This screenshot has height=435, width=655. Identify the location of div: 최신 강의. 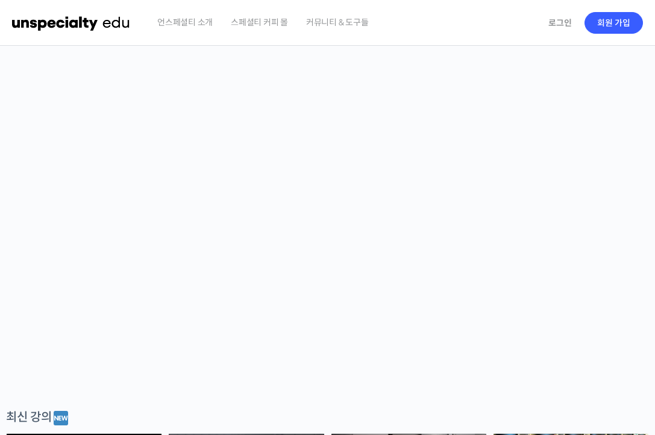
(327, 418).